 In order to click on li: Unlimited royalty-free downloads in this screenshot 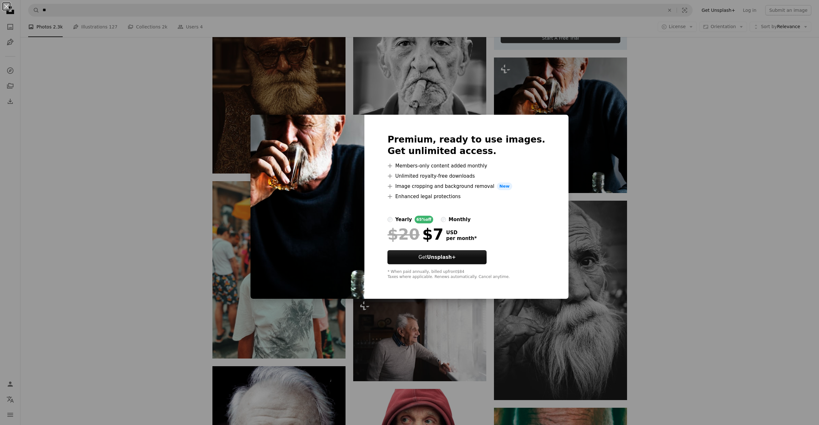, I will do `click(466, 176)`.